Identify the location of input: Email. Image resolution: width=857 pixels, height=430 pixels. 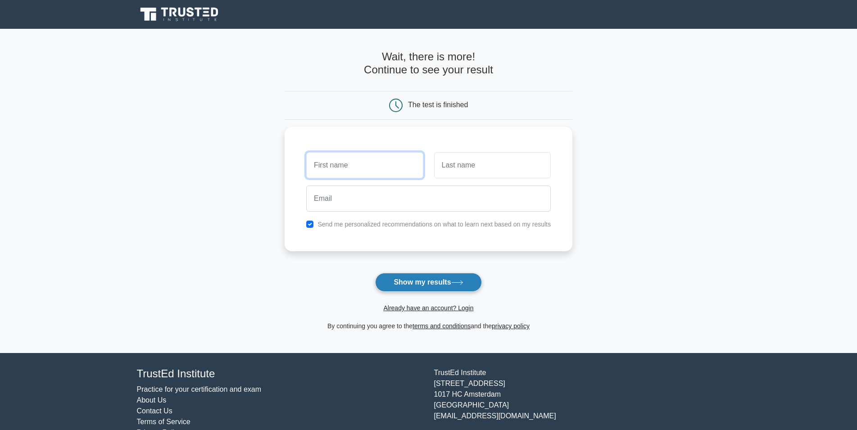
(428, 199).